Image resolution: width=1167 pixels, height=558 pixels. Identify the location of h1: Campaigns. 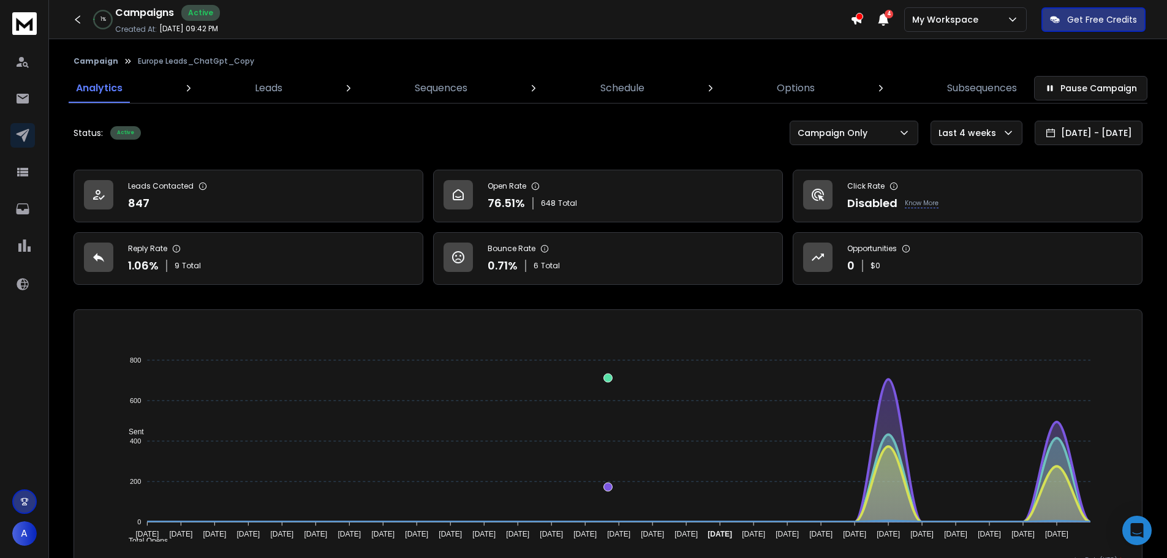
(145, 13).